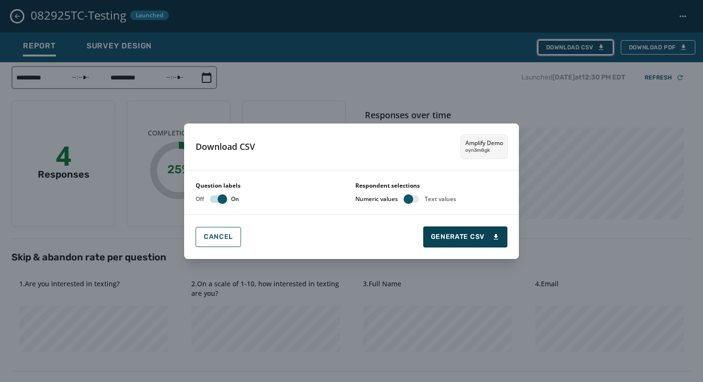  I want to click on p: Amplify Demo, so click(484, 143).